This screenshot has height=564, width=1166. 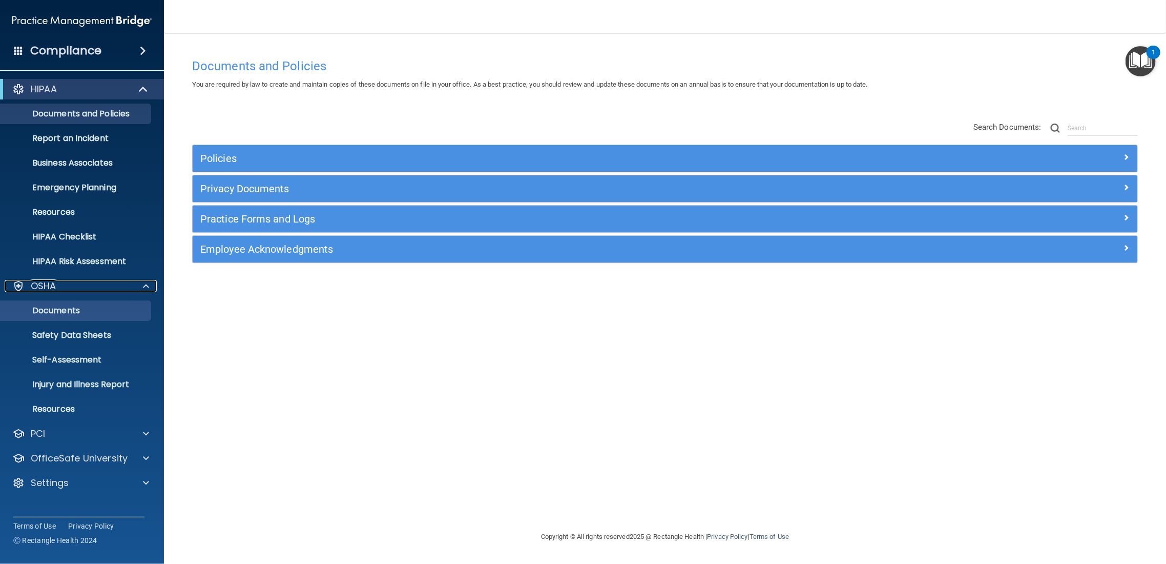 What do you see at coordinates (530, 84) in the screenshot?
I see `span: You are required by law to create and maintain copies of these documents on file in your office. ...` at bounding box center [530, 84].